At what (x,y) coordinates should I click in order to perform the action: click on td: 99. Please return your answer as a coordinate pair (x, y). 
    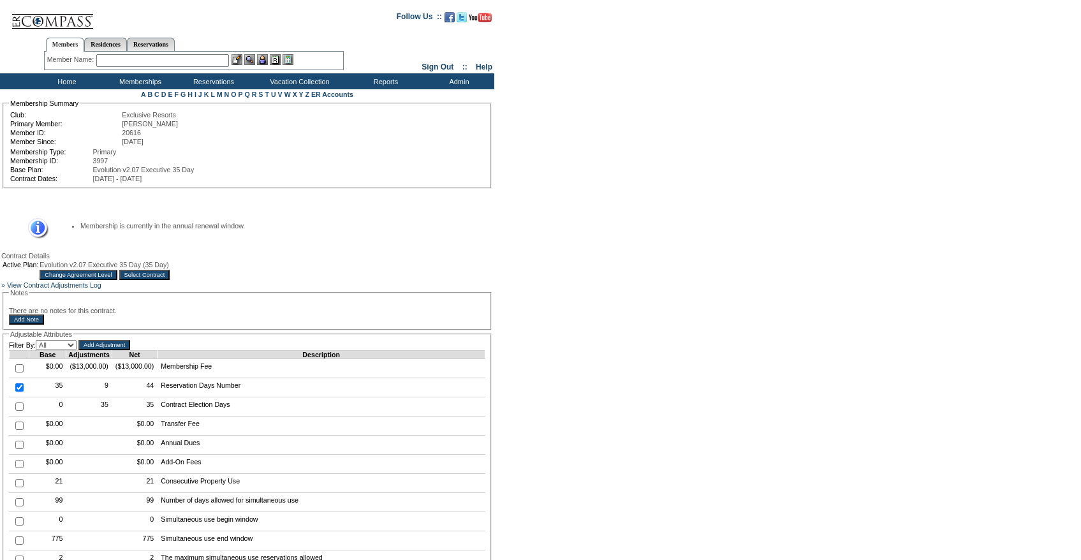
    Looking at the image, I should click on (48, 502).